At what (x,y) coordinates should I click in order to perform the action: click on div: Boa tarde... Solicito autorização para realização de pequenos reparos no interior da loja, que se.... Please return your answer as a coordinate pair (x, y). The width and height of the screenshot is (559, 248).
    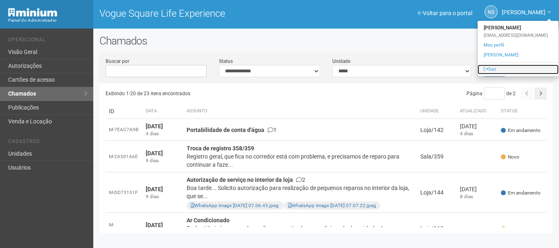
    Looking at the image, I should click on (300, 192).